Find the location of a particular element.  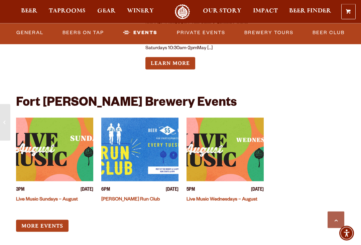

div: Accessibility Menu is located at coordinates (347, 233).